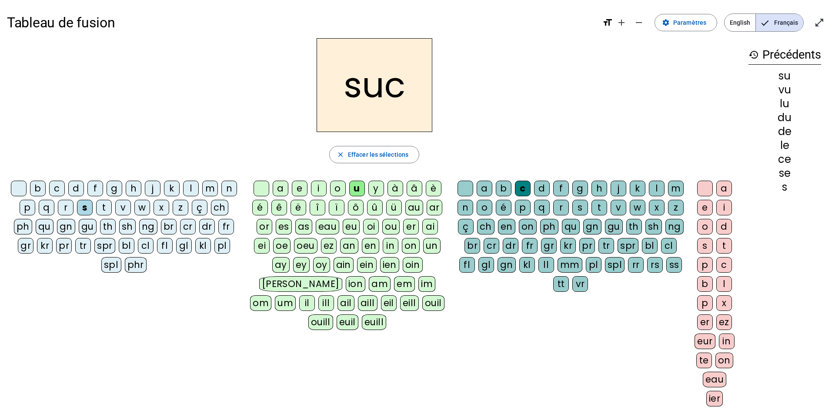 The image size is (835, 416). What do you see at coordinates (23, 227) in the screenshot?
I see `div: ph` at bounding box center [23, 227].